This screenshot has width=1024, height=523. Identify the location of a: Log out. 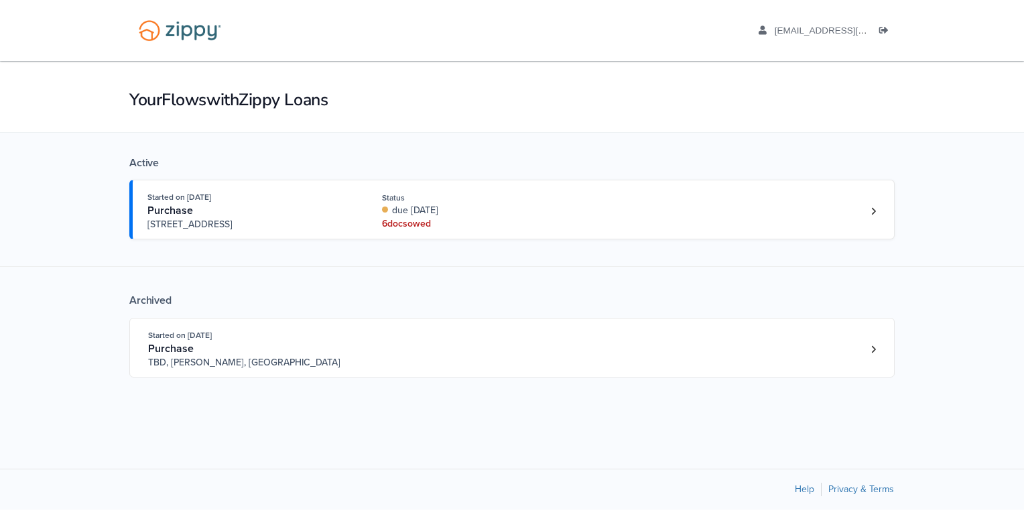
(887, 32).